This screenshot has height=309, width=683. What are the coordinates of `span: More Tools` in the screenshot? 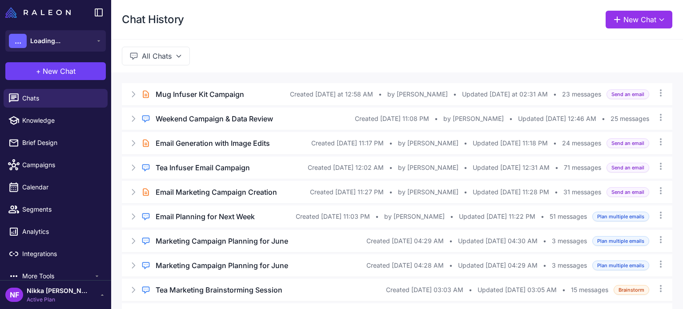 It's located at (58, 276).